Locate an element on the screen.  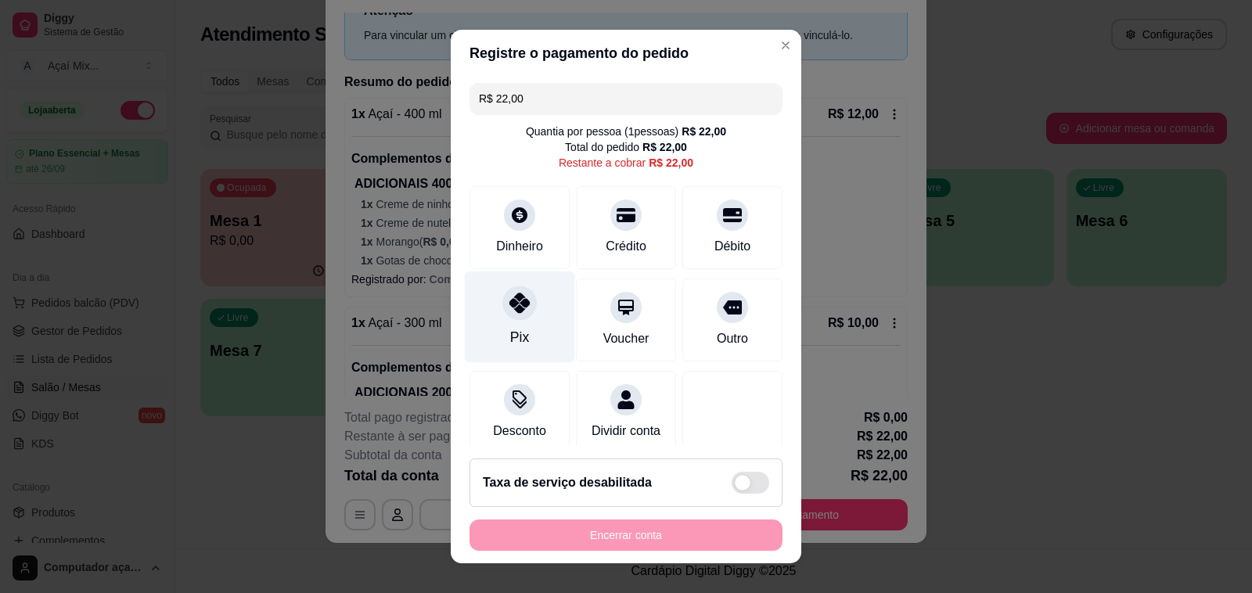
div: Voucher is located at coordinates (626, 339).